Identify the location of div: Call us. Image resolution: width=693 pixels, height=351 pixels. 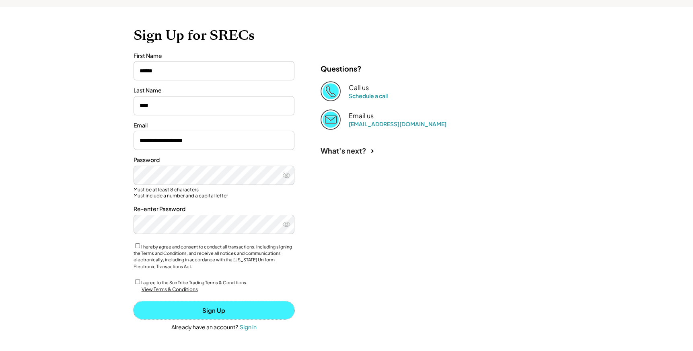
(359, 88).